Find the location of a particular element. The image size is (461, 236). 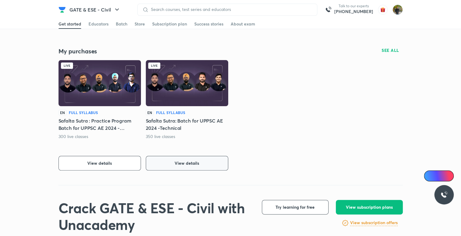

img: Icon is located at coordinates (430, 176).